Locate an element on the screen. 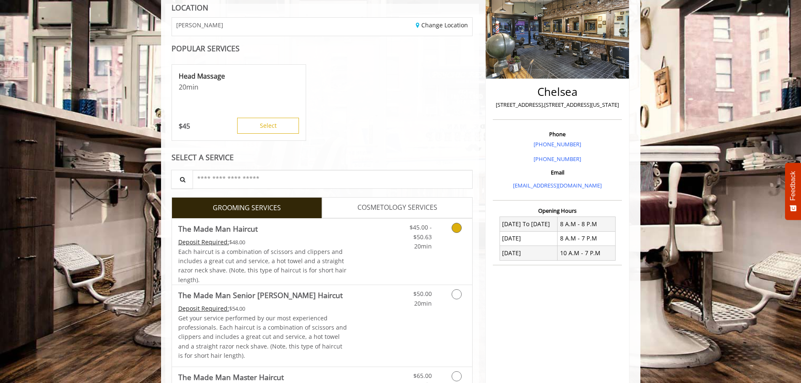 The image size is (801, 383). span: GROOMING SERVICES is located at coordinates (247, 208).